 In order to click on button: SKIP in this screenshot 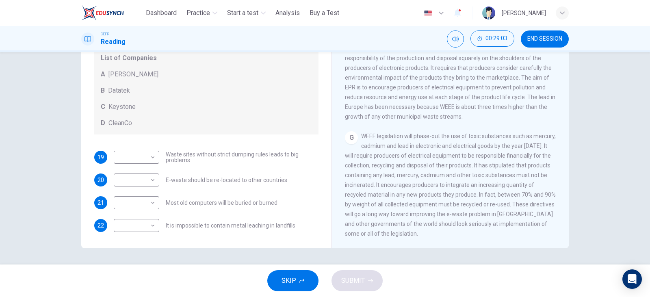, I will do `click(293, 281)`.